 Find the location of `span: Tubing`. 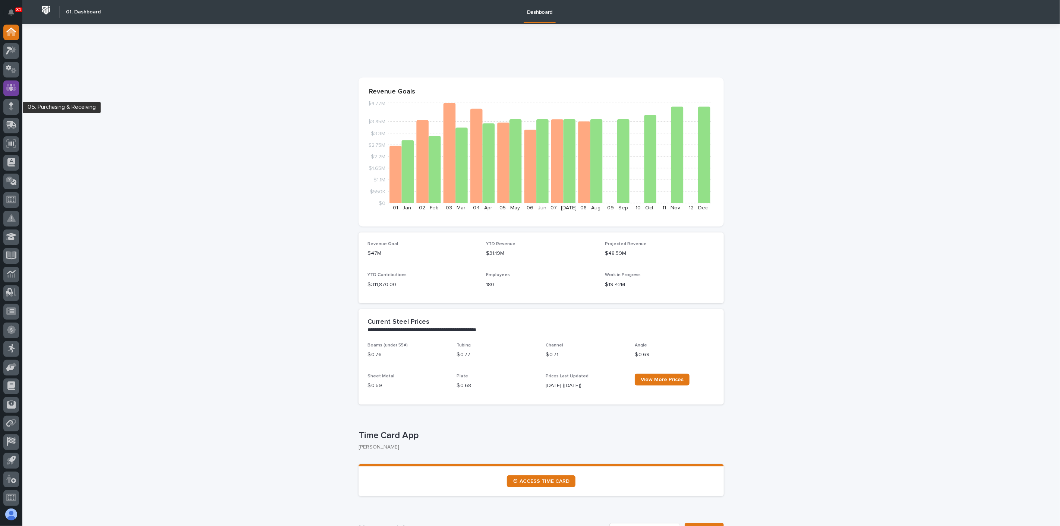

span: Tubing is located at coordinates (464, 346).